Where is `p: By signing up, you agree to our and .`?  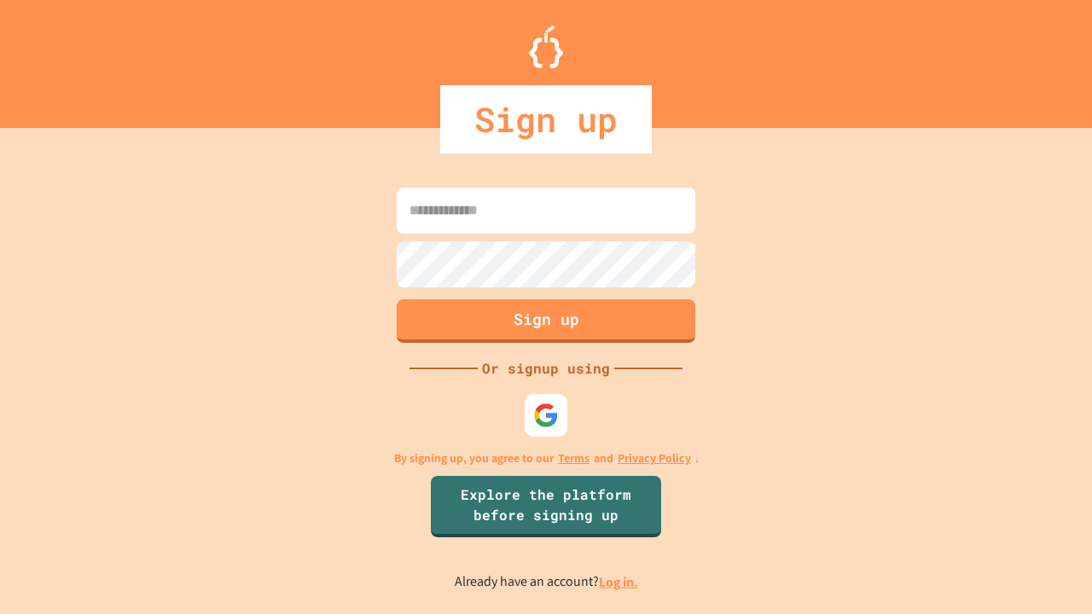 p: By signing up, you agree to our and . is located at coordinates (546, 458).